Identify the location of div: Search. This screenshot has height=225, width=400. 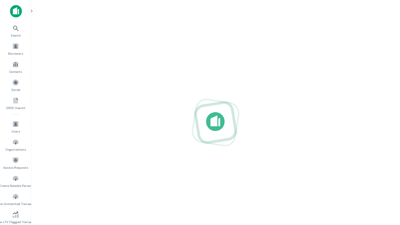
(16, 31).